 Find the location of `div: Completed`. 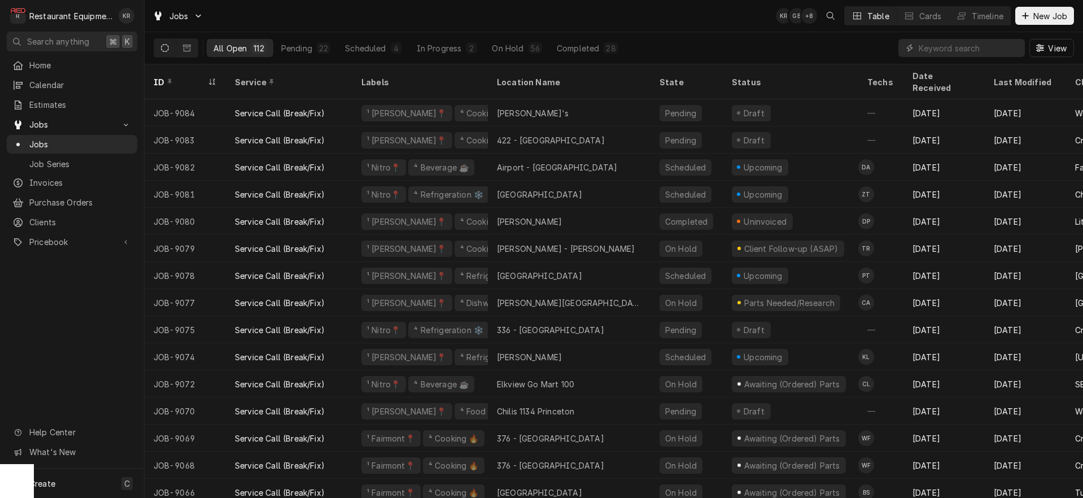

div: Completed is located at coordinates (686, 221).